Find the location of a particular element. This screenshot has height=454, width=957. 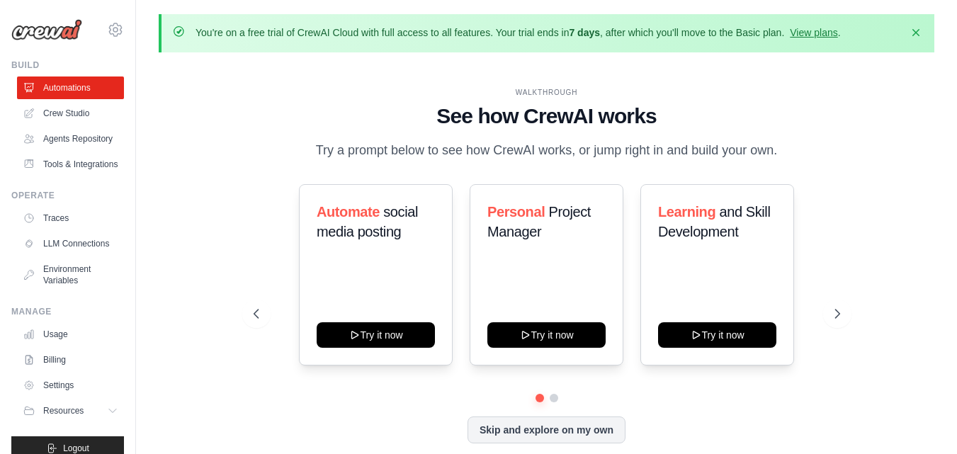

span: Automate is located at coordinates (348, 212).